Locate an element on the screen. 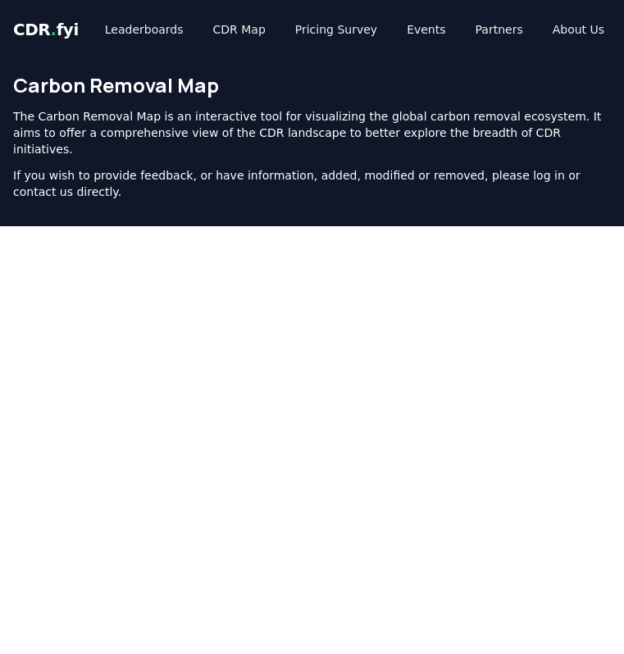  a: CDR Map is located at coordinates (239, 30).